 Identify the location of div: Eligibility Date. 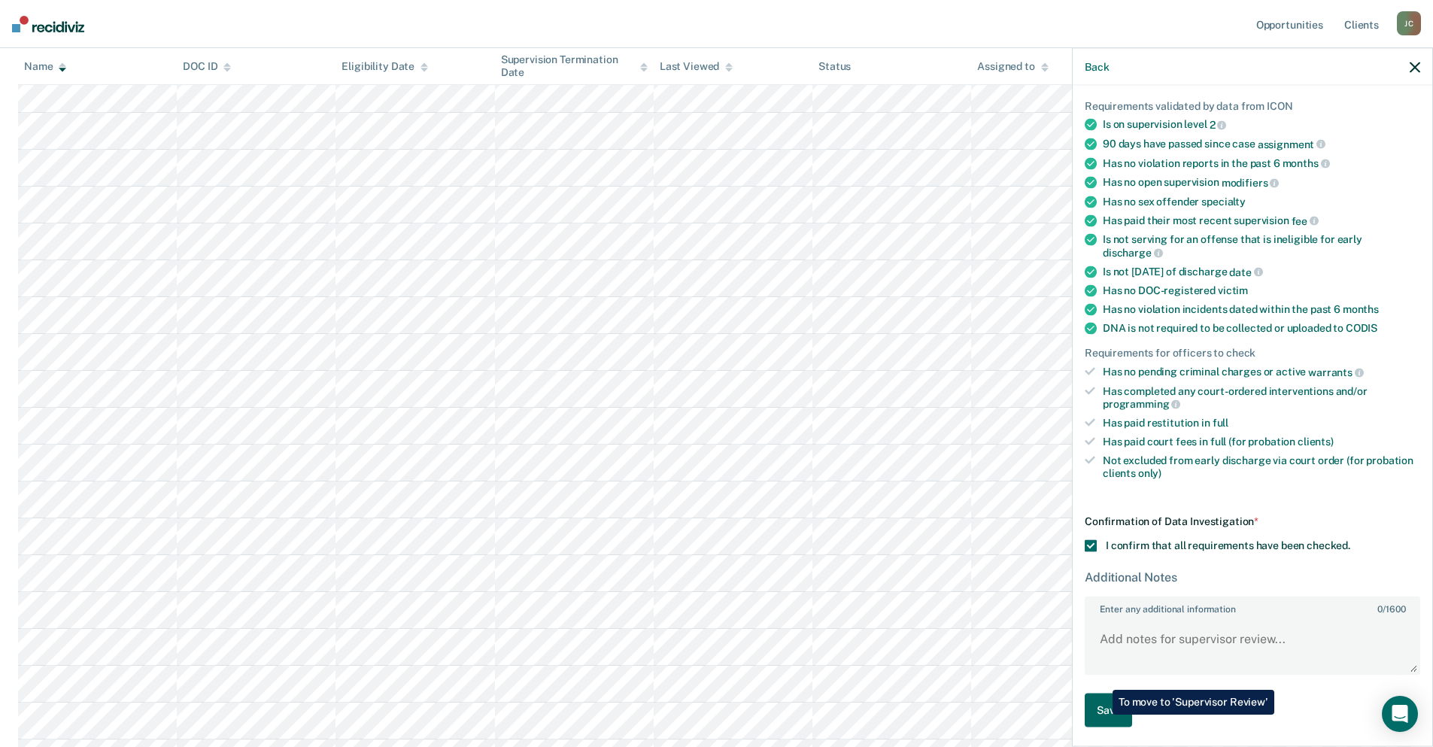
(384, 66).